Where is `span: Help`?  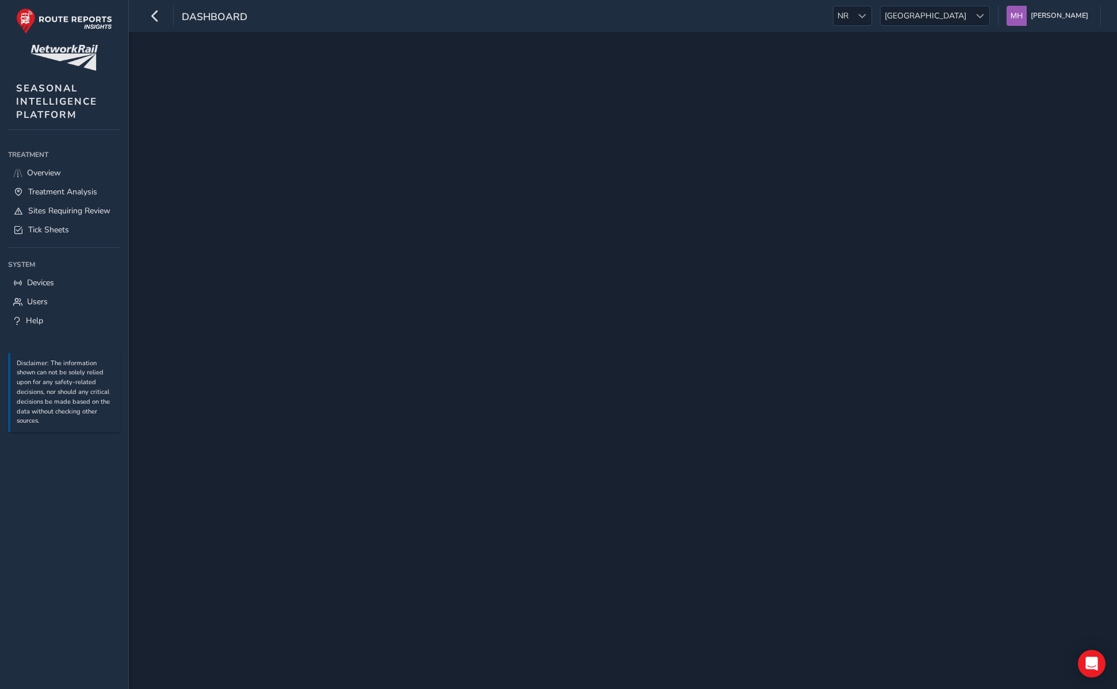 span: Help is located at coordinates (34, 320).